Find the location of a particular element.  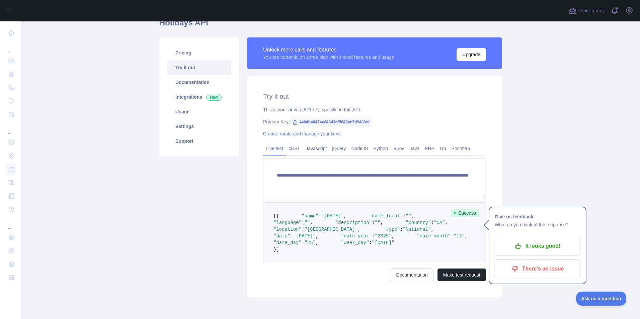

h1: Give us feedback is located at coordinates (537, 217).